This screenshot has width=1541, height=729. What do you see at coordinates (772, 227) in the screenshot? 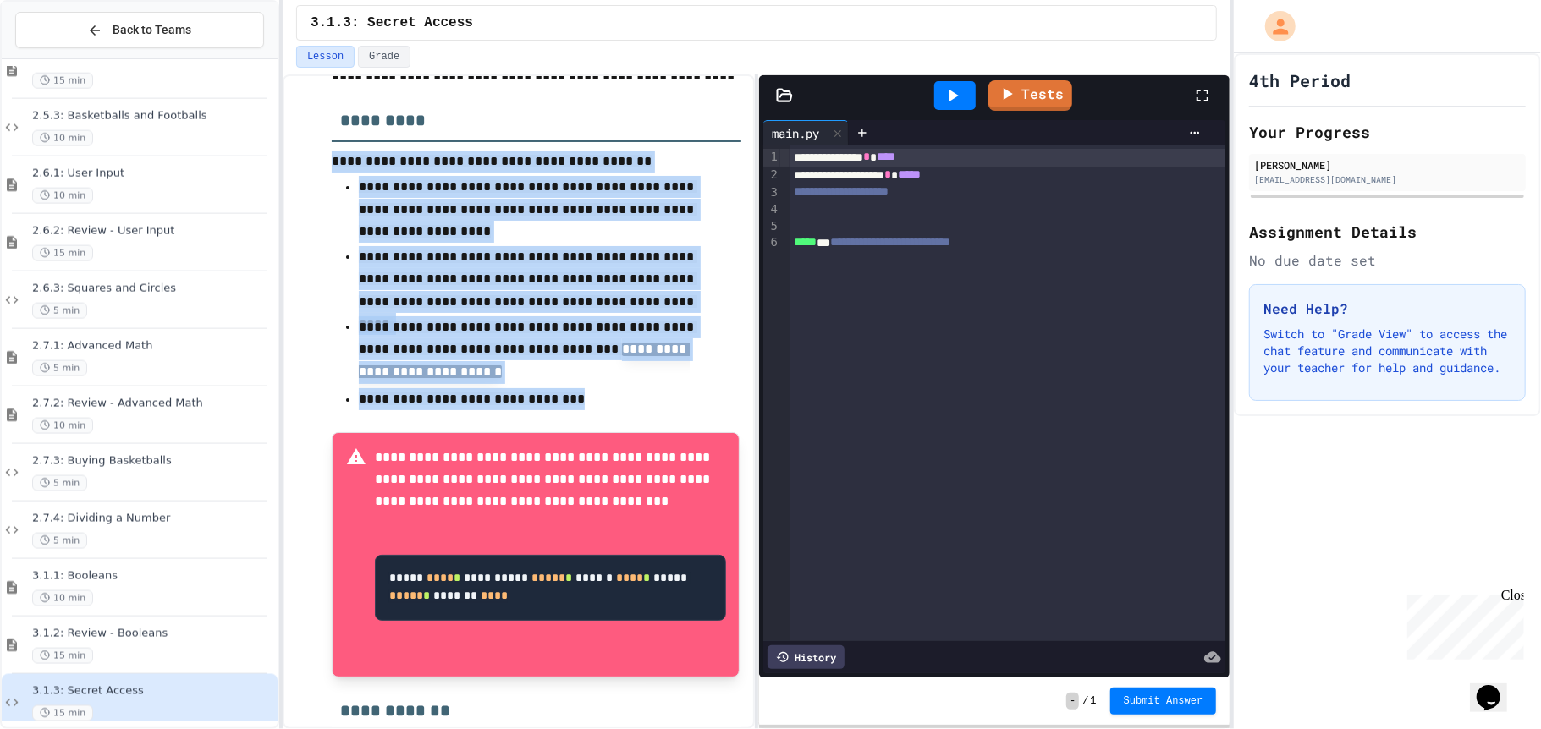
I see `div: 5` at bounding box center [772, 227].